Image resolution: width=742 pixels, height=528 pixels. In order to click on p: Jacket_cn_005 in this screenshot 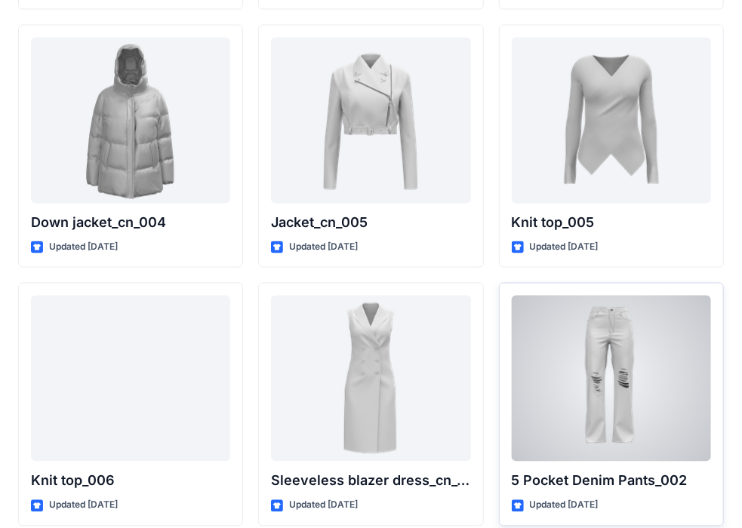, I will do `click(371, 223)`.